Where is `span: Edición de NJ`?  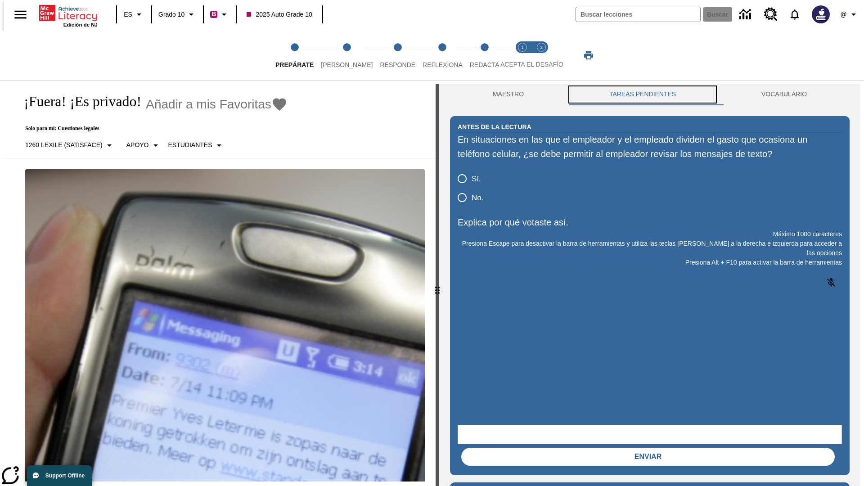
span: Edición de NJ is located at coordinates (81, 25).